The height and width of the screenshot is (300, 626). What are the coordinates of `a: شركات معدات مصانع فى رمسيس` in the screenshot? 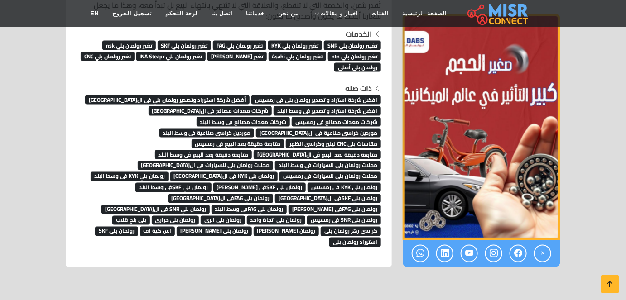 It's located at (336, 121).